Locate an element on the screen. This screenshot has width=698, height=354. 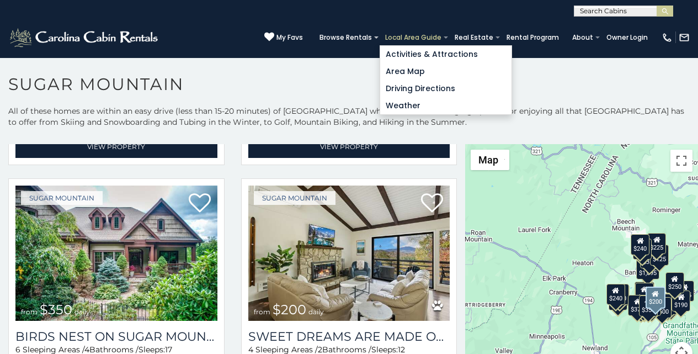
a: Sweet Dreams Are Made Of Skis is located at coordinates (349, 336).